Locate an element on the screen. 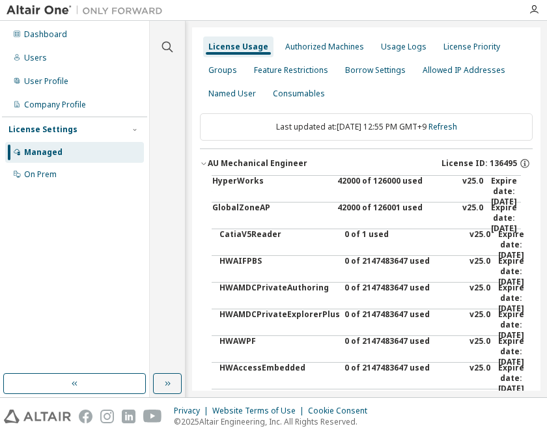  div: 42000 of 126000 used is located at coordinates (396, 192).